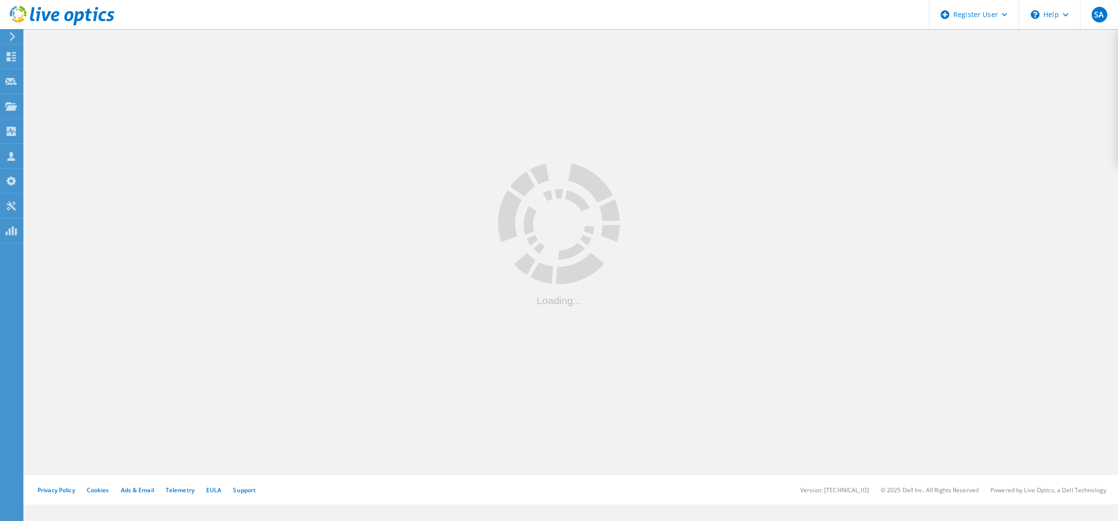  Describe the element at coordinates (137, 490) in the screenshot. I see `a: Ads & Email` at that location.